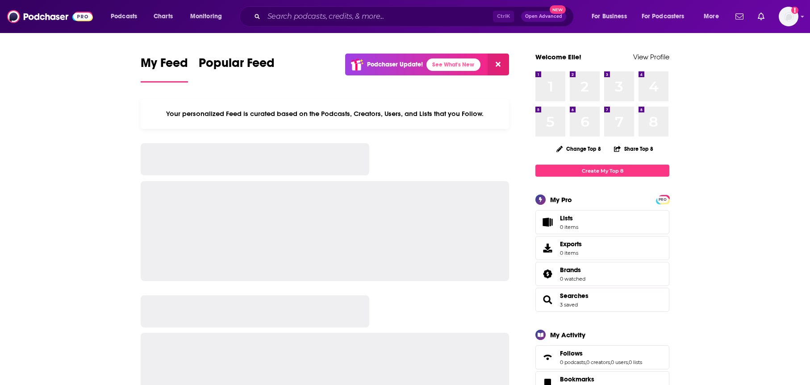  I want to click on p: Podchaser Update!, so click(395, 64).